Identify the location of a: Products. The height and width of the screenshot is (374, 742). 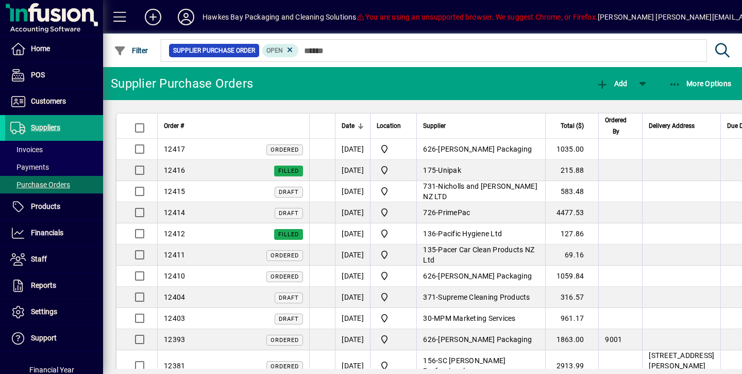
(54, 207).